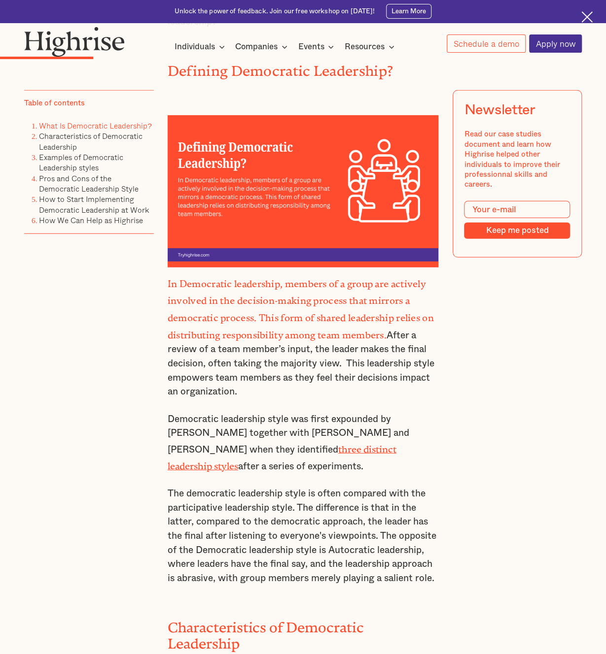 This screenshot has width=606, height=654. What do you see at coordinates (280, 67) in the screenshot?
I see `strong: Defining Democratic Leadership?` at bounding box center [280, 67].